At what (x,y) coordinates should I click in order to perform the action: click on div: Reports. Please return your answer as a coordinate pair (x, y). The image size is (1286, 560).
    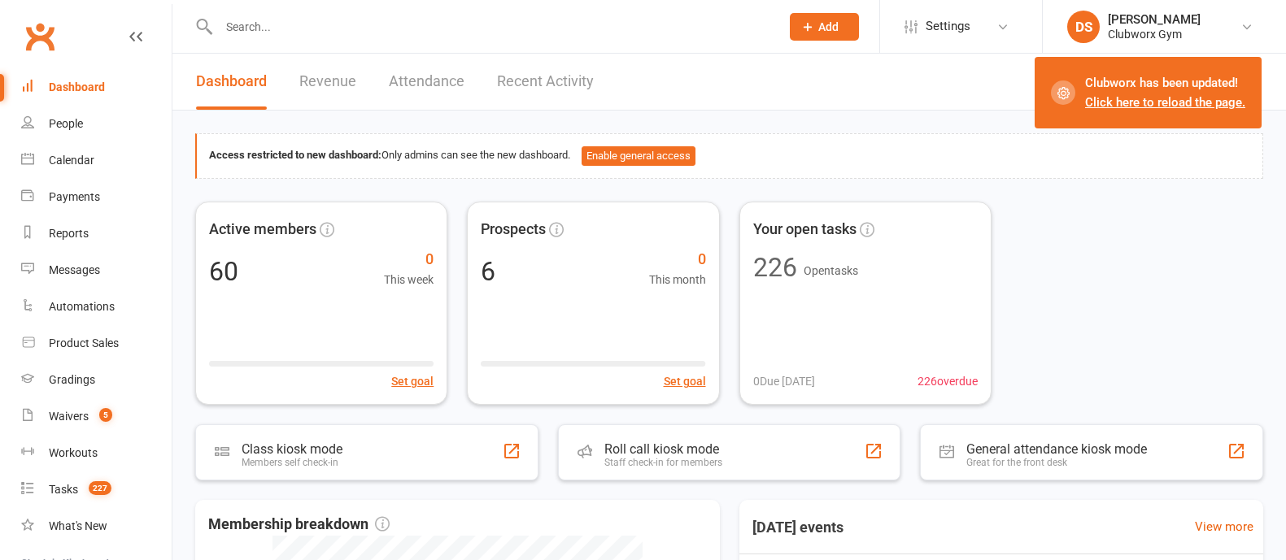
    Looking at the image, I should click on (68, 233).